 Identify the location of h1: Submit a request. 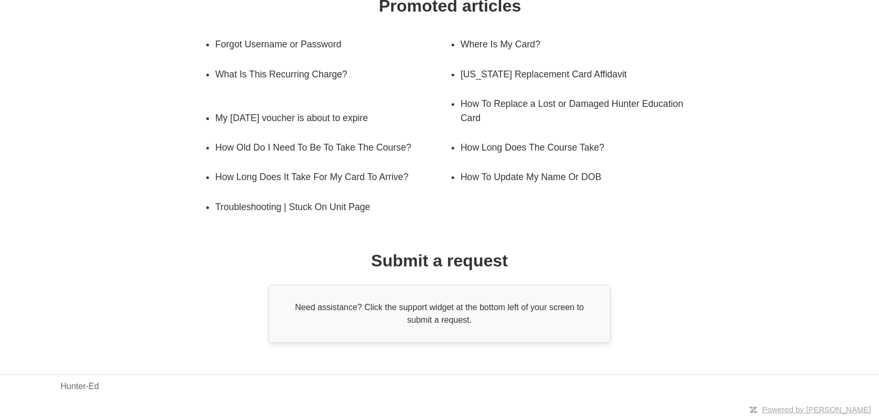
(440, 261).